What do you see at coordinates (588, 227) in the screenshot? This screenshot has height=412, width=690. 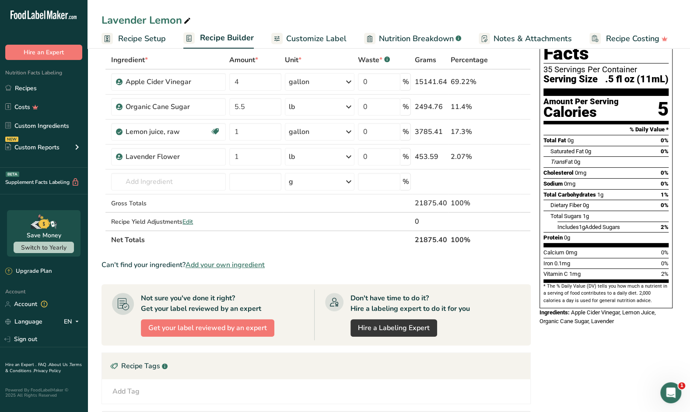 I see `span: Includes Added Sugars` at bounding box center [588, 227].